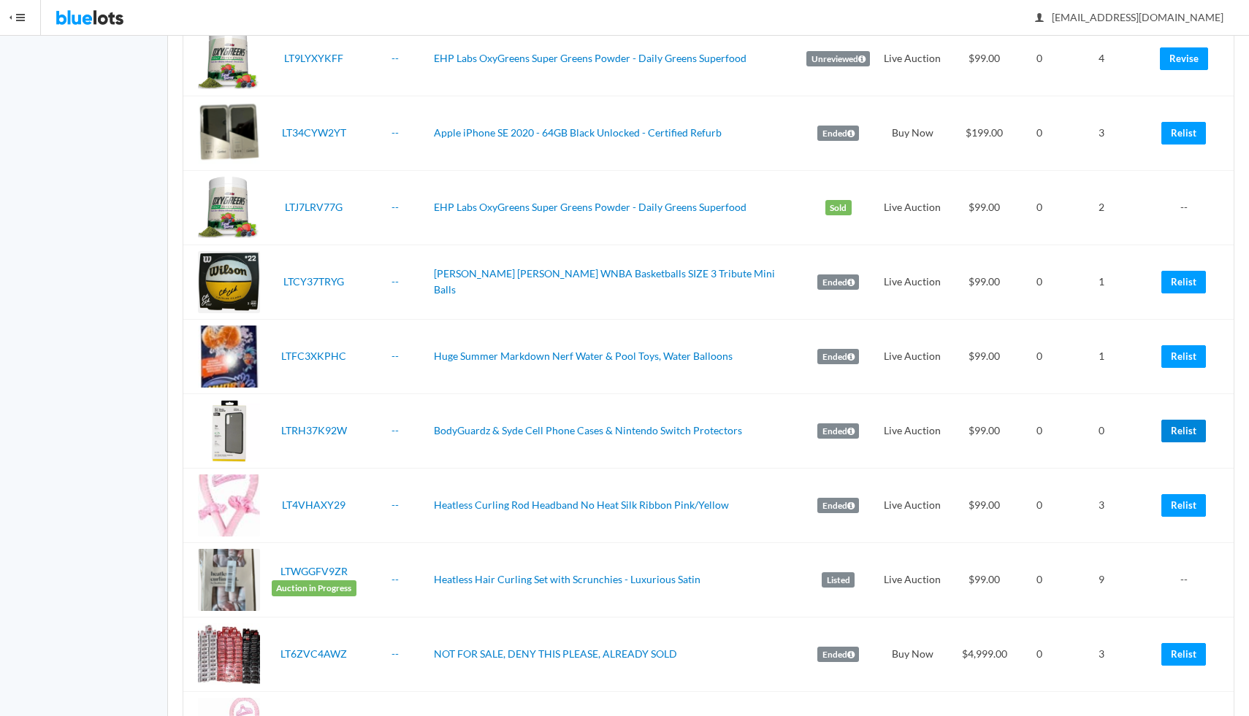 The height and width of the screenshot is (716, 1249). I want to click on a: NOT FOR SALE, DENY THIS PLEASE, ALREADY SOLD, so click(555, 653).